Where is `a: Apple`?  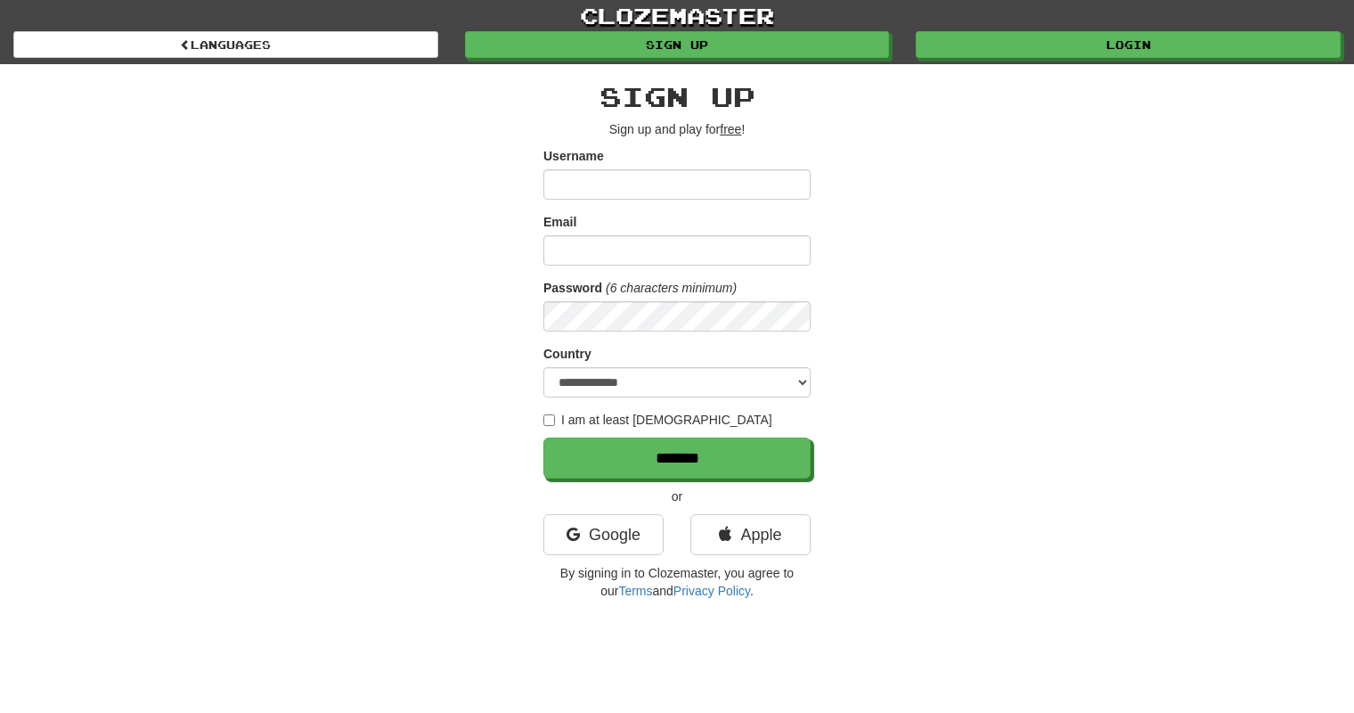
a: Apple is located at coordinates (750, 534).